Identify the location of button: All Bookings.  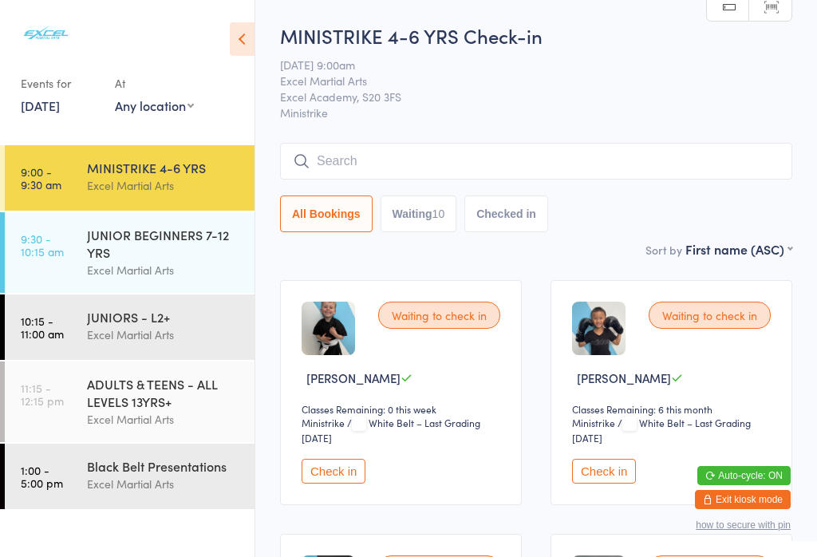
(326, 214).